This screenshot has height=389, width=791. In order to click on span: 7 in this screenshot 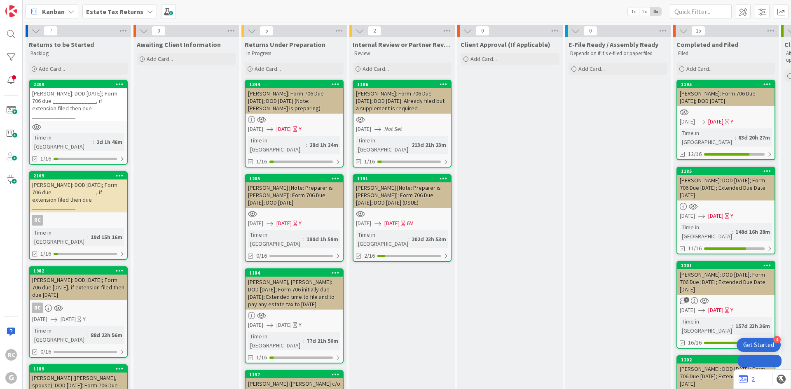, I will do `click(51, 31)`.